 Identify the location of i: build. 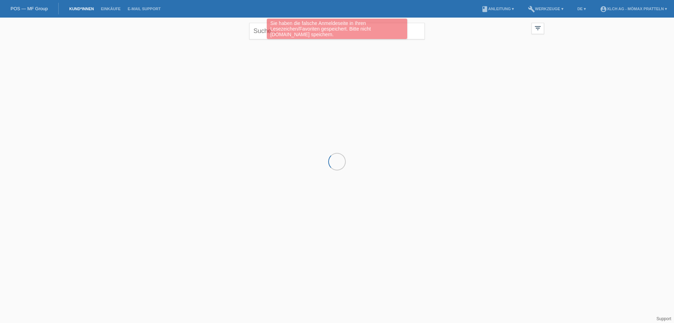
(531, 9).